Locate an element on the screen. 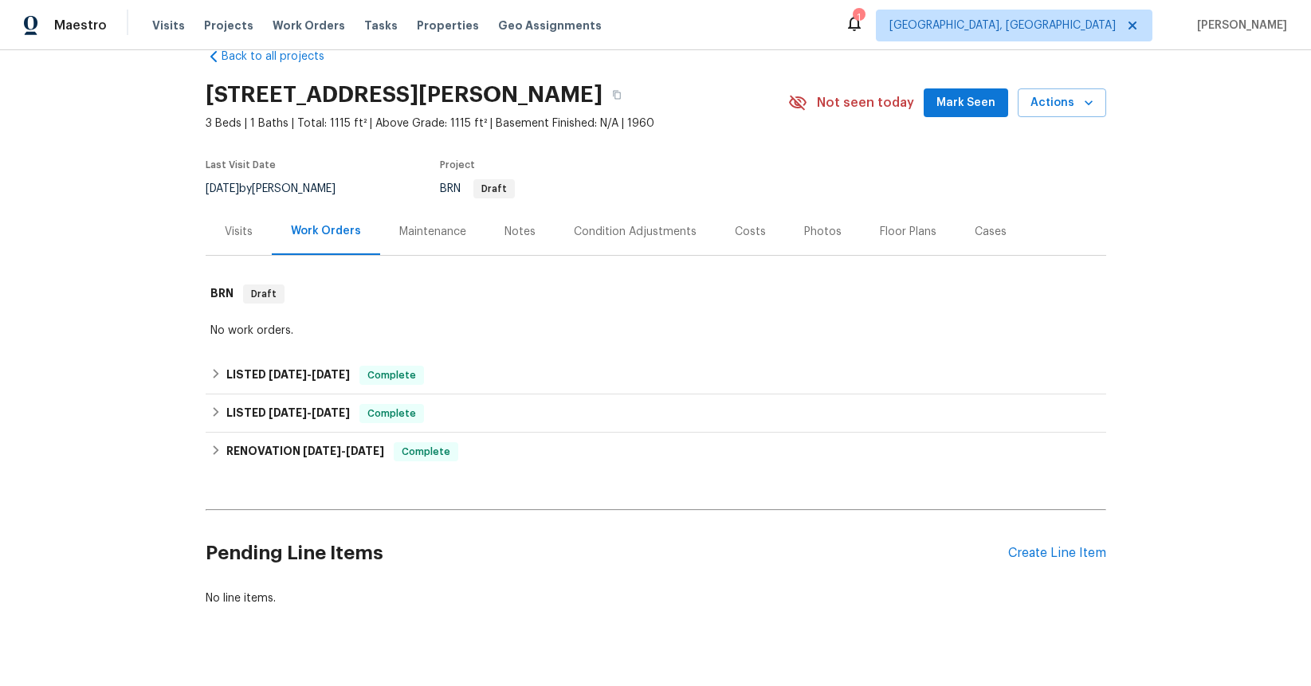 The height and width of the screenshot is (686, 1311). div: 1 is located at coordinates (859, 18).